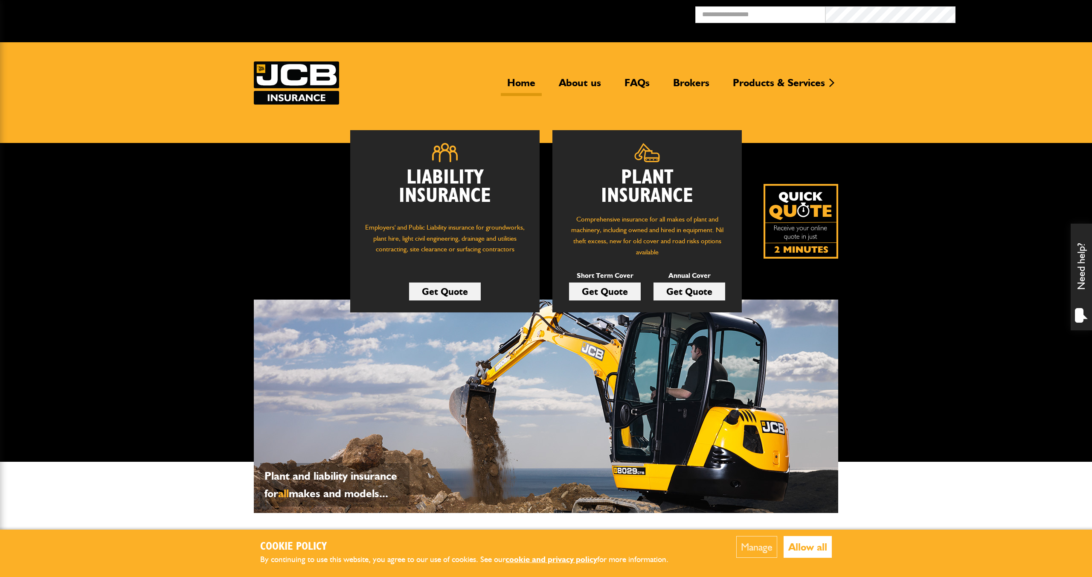 The image size is (1092, 577). I want to click on p: Annual Cover, so click(689, 276).